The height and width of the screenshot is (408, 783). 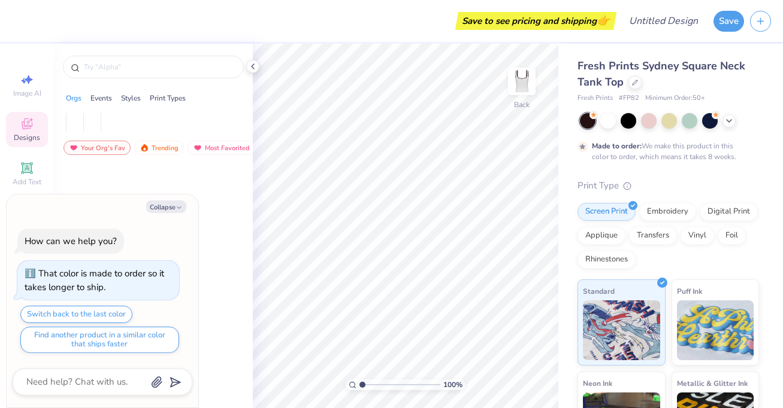 What do you see at coordinates (101, 98) in the screenshot?
I see `div: Events` at bounding box center [101, 98].